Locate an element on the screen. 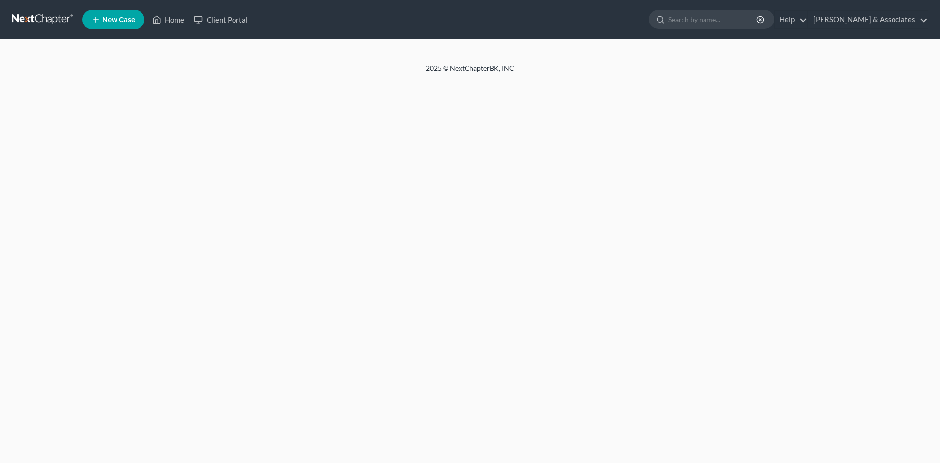 This screenshot has width=940, height=463. a: Home is located at coordinates (168, 20).